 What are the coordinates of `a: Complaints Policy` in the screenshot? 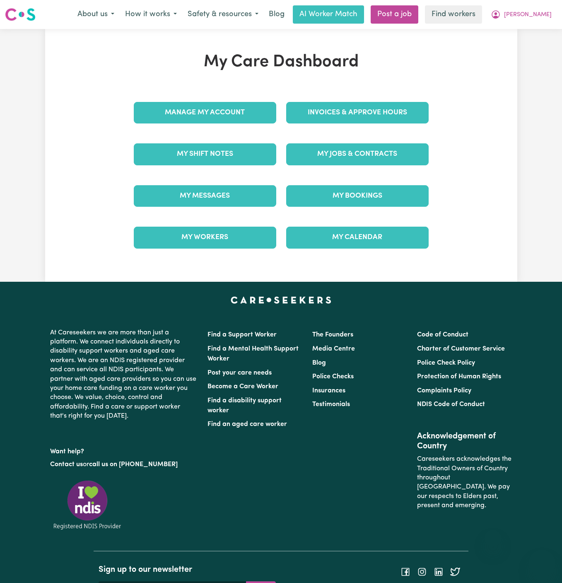 It's located at (444, 390).